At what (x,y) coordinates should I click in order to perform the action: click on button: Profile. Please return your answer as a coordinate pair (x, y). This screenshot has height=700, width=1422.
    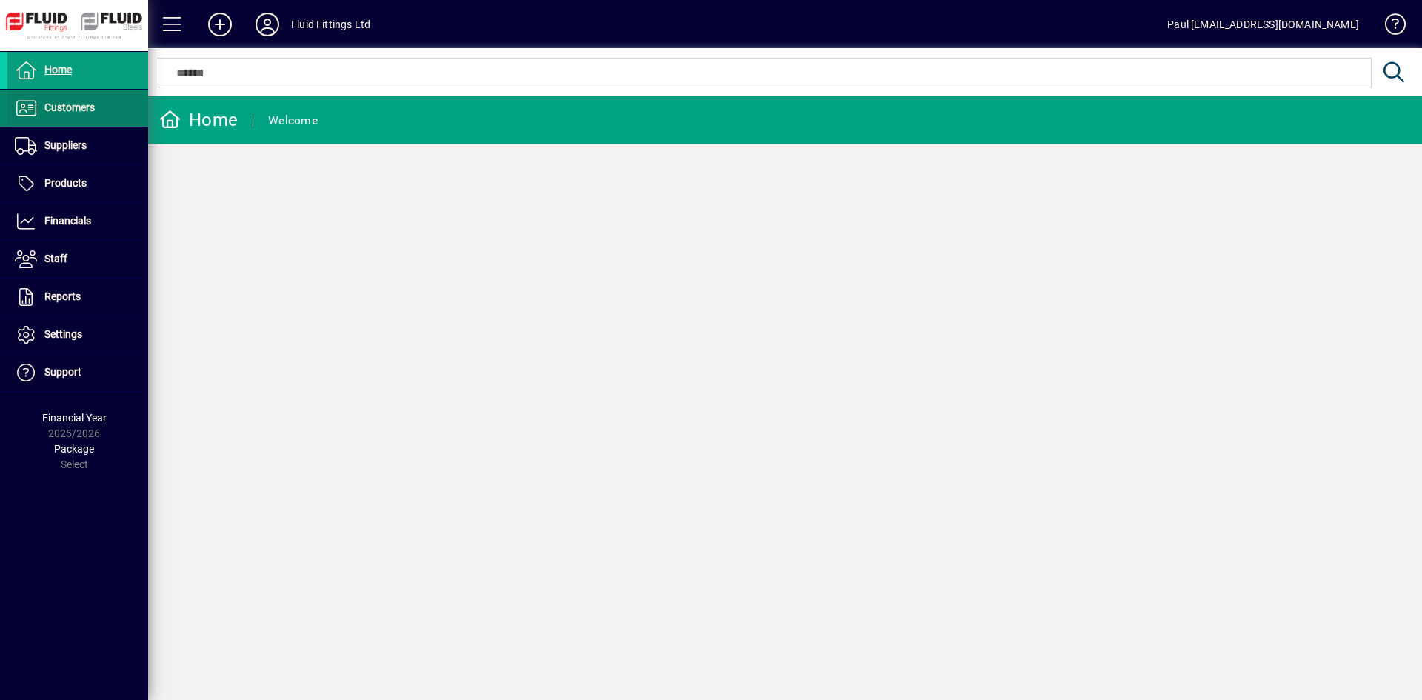
    Looking at the image, I should click on (267, 24).